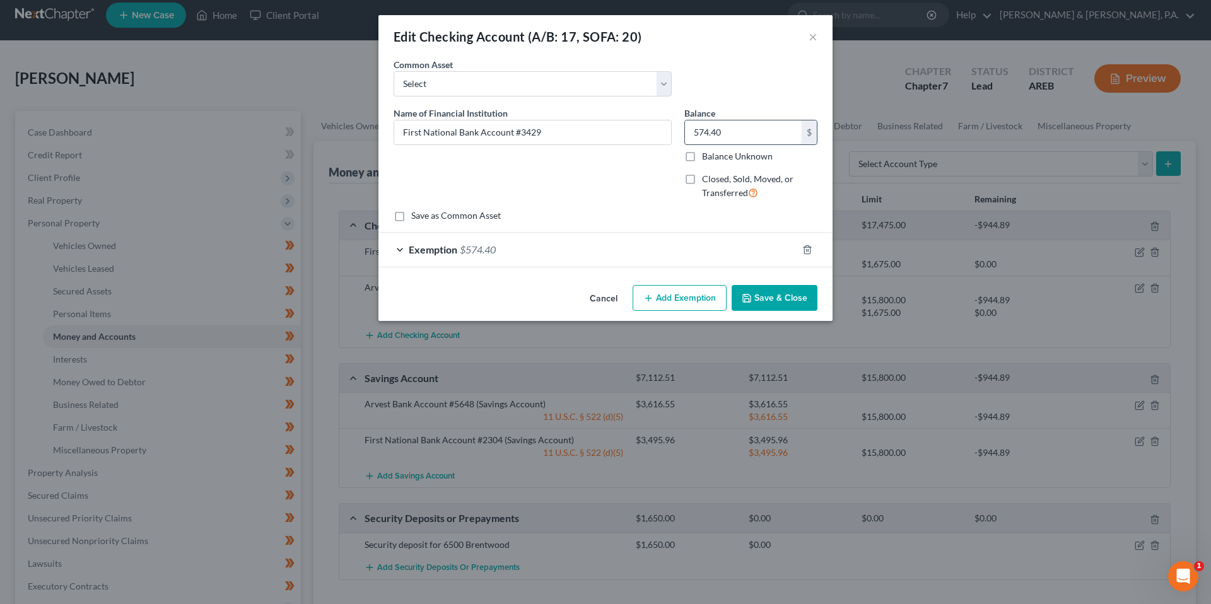 This screenshot has height=604, width=1211. I want to click on div: Edit Checking Account (A/B: 17, SOFA: 20), so click(517, 37).